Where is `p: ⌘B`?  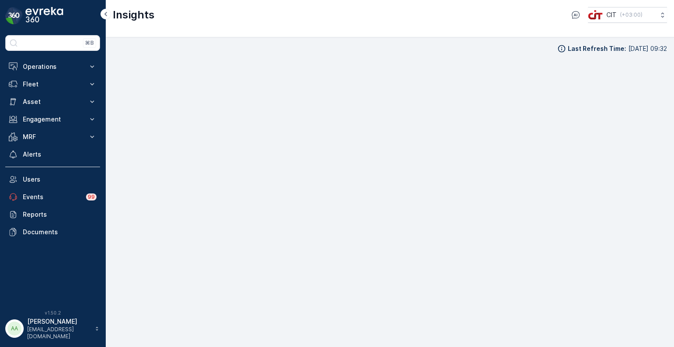
p: ⌘B is located at coordinates (90, 43).